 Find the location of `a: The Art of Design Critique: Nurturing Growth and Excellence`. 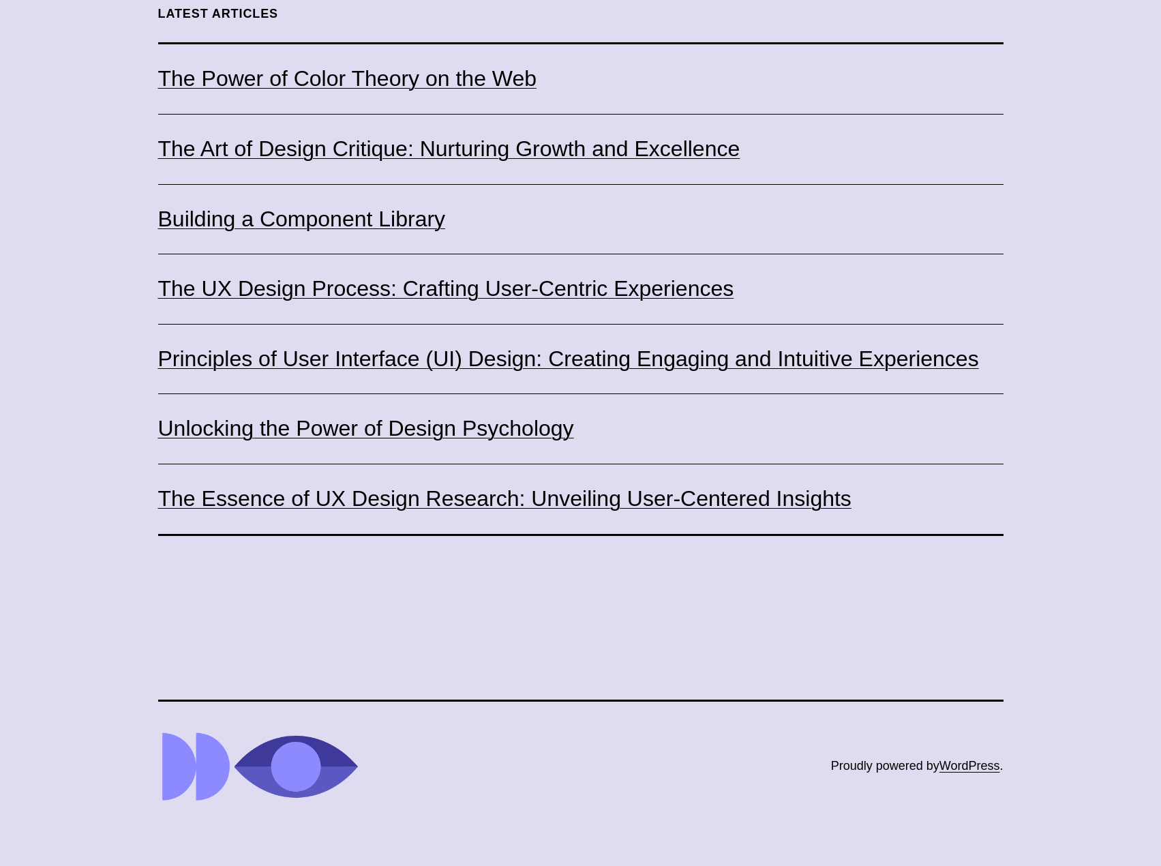

a: The Art of Design Critique: Nurturing Growth and Excellence is located at coordinates (449, 149).